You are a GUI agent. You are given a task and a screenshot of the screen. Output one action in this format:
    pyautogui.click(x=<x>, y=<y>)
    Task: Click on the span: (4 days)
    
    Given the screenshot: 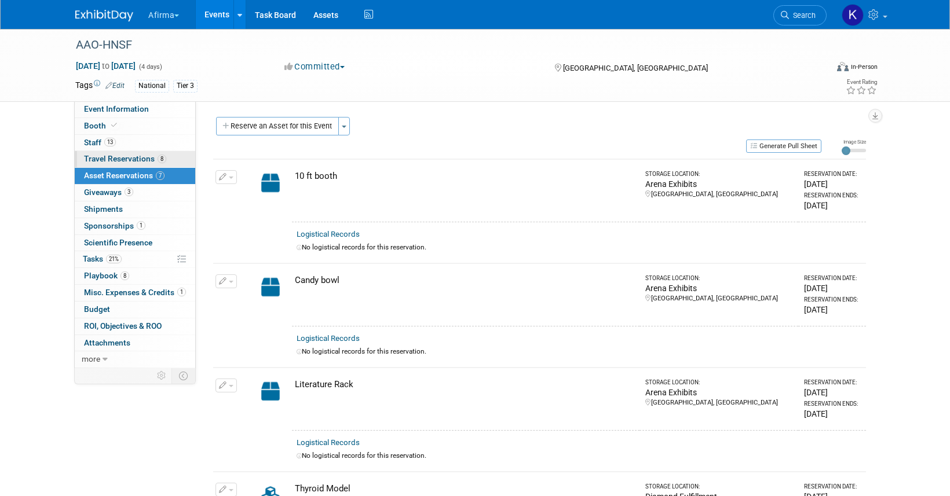 What is the action you would take?
    pyautogui.click(x=150, y=67)
    